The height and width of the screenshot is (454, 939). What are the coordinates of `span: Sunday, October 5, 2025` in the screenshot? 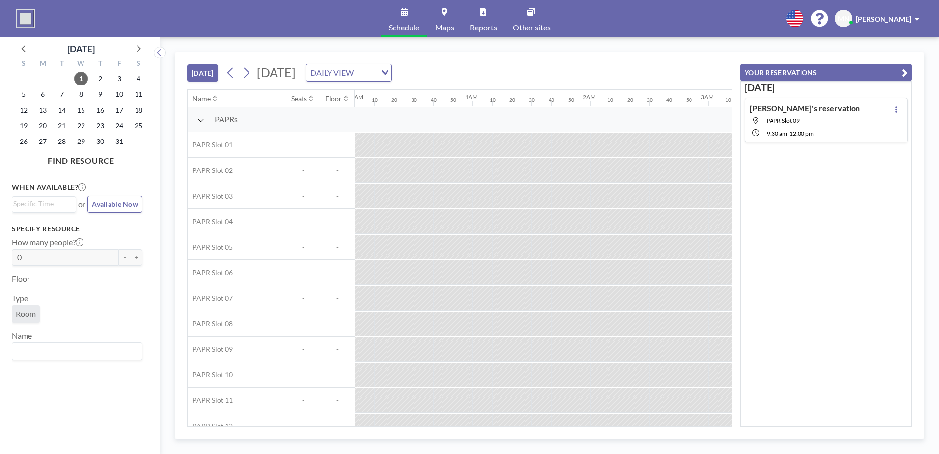 It's located at (24, 94).